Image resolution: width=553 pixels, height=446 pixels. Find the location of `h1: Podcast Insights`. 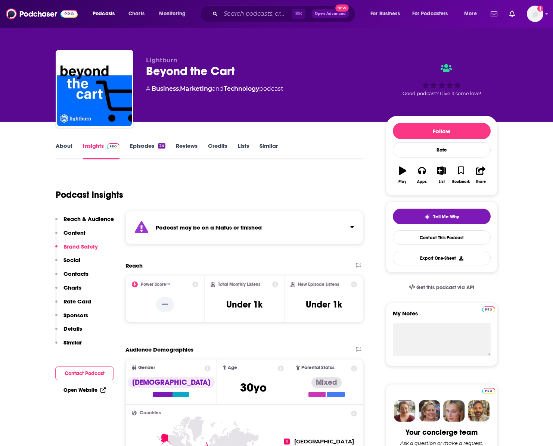

h1: Podcast Insights is located at coordinates (89, 195).